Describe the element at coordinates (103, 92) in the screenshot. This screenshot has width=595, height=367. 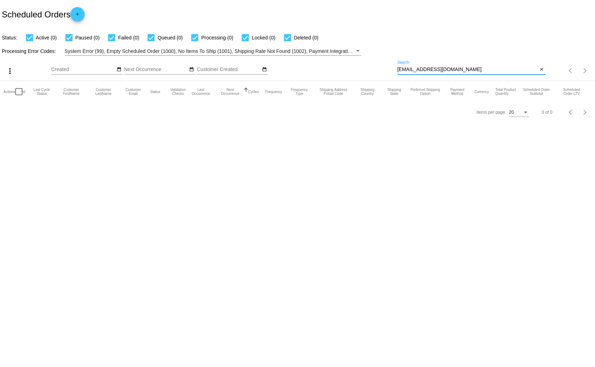
I see `button: Change sorting for CustomerLastName` at that location.